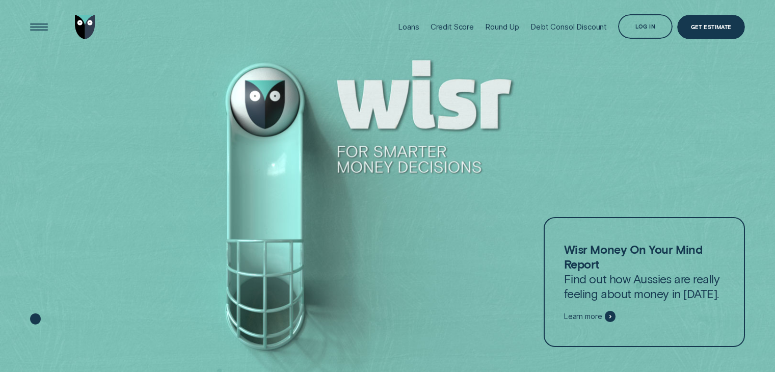 This screenshot has height=372, width=775. What do you see at coordinates (502, 26) in the screenshot?
I see `div: Round Up` at bounding box center [502, 26].